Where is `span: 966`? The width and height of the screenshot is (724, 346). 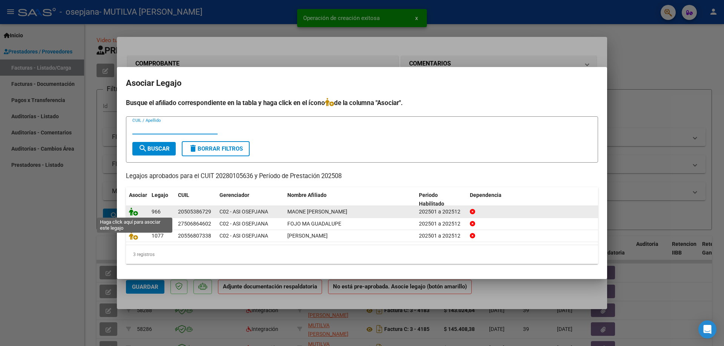
span: 966 is located at coordinates (156, 212).